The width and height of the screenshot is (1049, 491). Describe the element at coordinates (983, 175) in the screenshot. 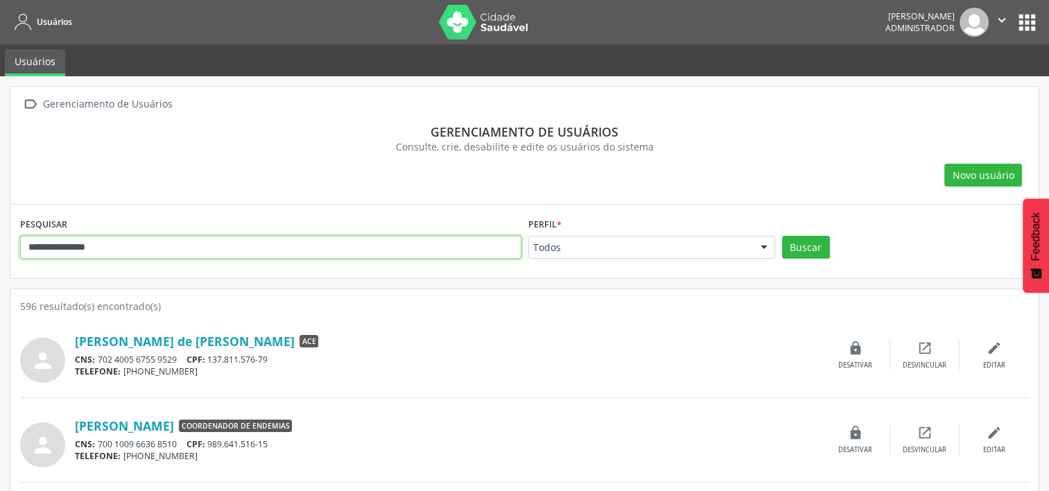

I see `button: Novo usuário` at that location.